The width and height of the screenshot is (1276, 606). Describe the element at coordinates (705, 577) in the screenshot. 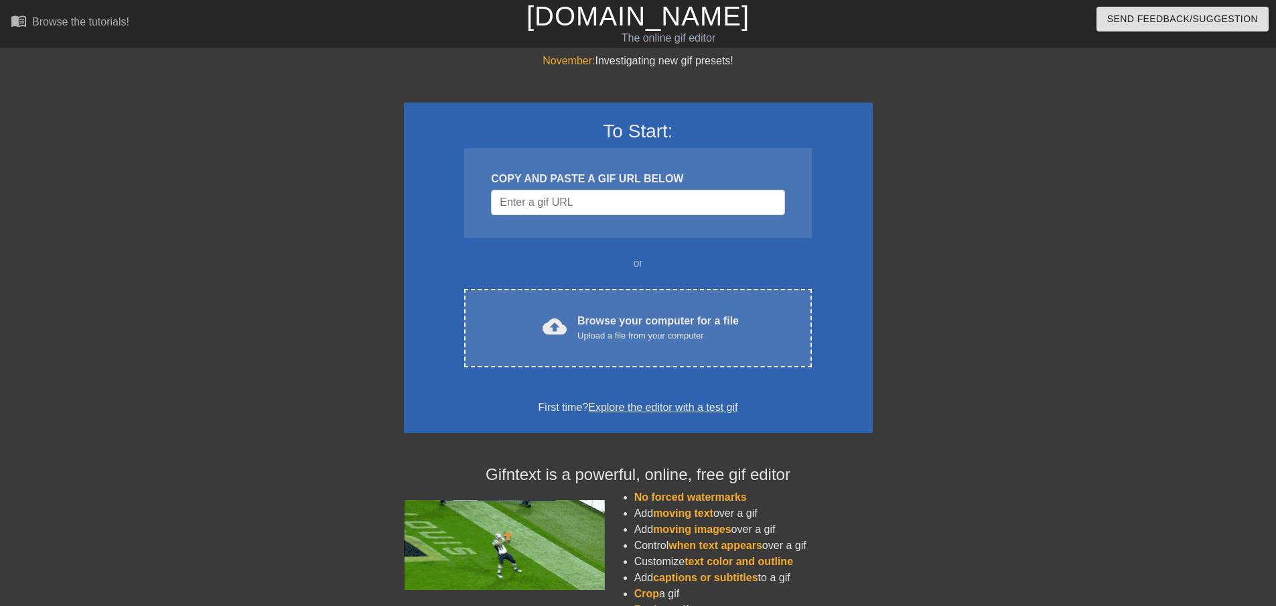

I see `span: captions or subtitles` at that location.